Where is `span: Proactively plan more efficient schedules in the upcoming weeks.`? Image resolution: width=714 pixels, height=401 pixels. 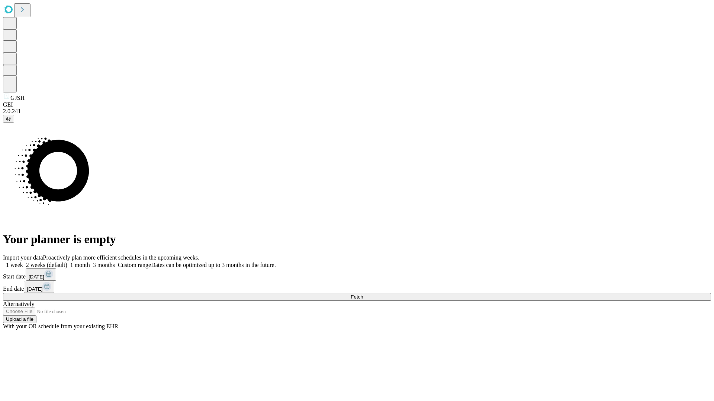
span: Proactively plan more efficient schedules in the upcoming weeks. is located at coordinates (121, 258).